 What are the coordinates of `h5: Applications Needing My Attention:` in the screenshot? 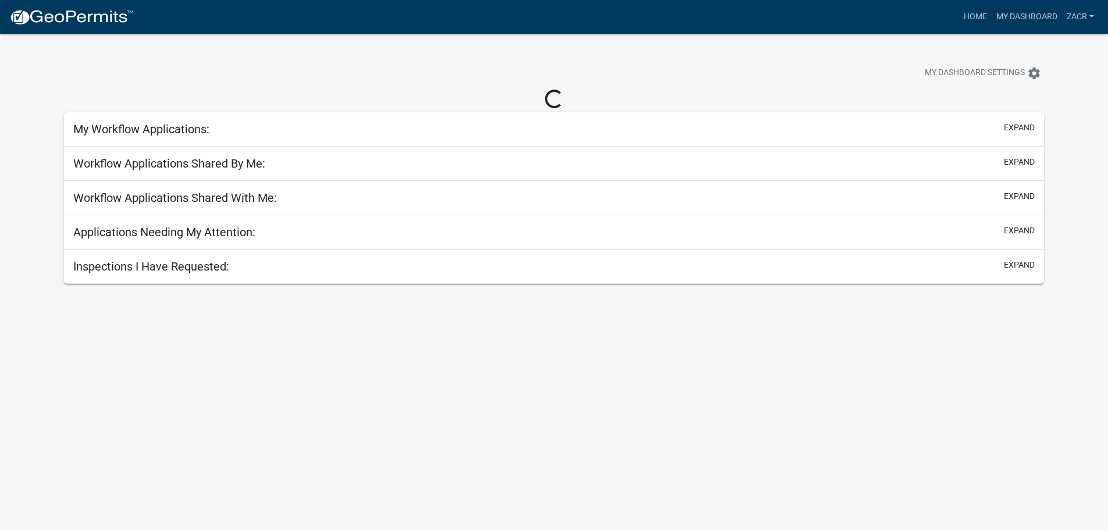 It's located at (164, 232).